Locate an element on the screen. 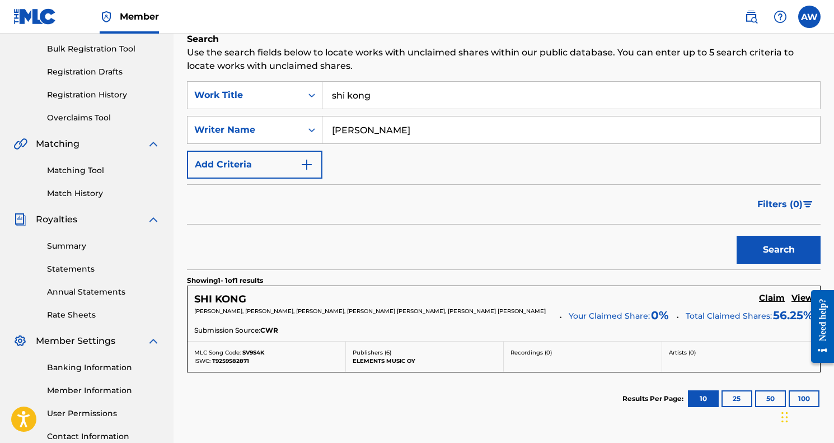 The height and width of the screenshot is (443, 834). a: Summary is located at coordinates (104, 246).